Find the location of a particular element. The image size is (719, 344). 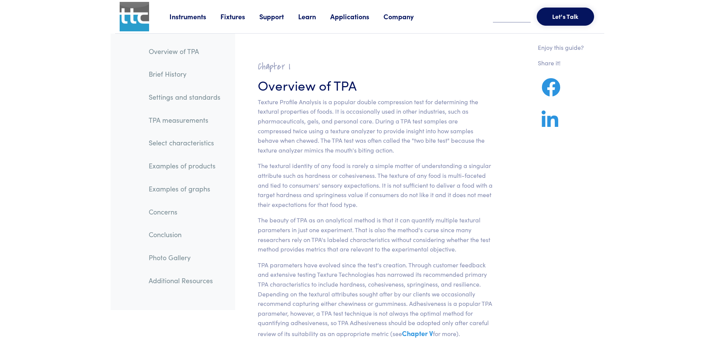

p: TPA parameters have evolved since the test's creation. Through customer feedback and extensive te... is located at coordinates (375, 299).